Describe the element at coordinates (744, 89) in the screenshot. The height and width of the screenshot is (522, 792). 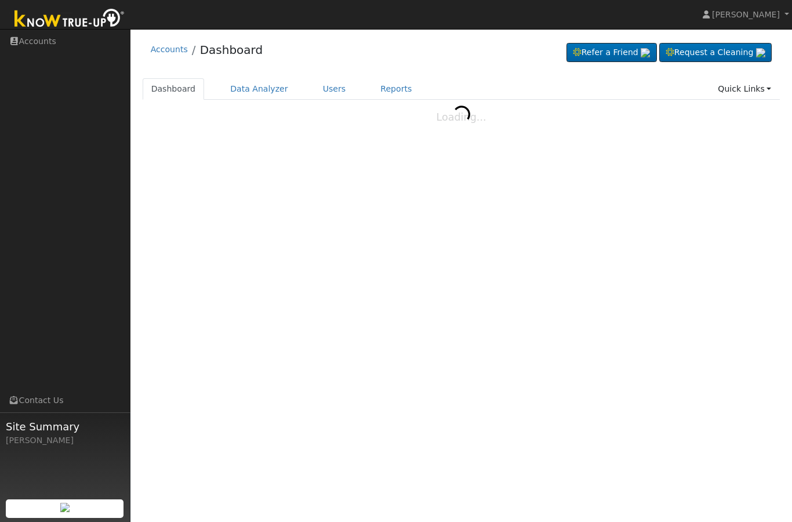
I see `a: Quick Links` at that location.